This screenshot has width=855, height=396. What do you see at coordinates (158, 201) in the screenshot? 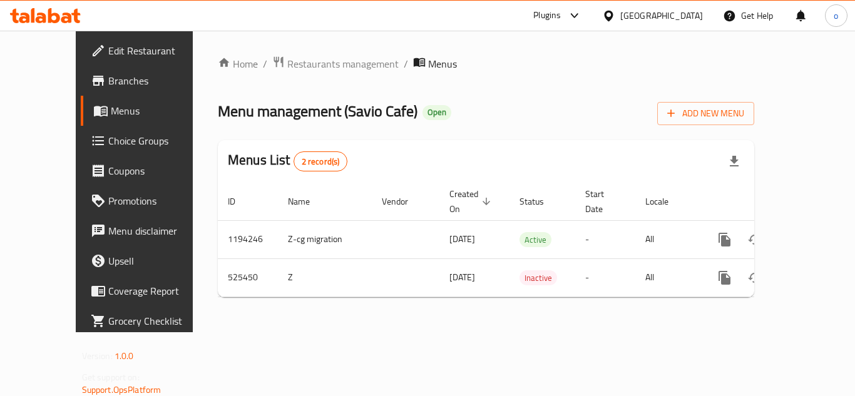
I see `span: Promotions` at bounding box center [158, 201].